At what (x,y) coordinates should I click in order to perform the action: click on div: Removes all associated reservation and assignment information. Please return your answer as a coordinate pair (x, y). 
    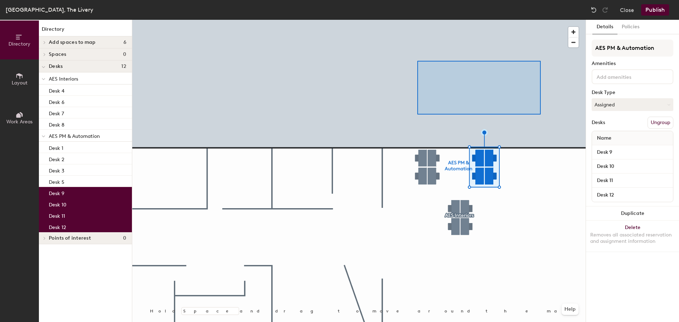
    Looking at the image, I should click on (632, 238).